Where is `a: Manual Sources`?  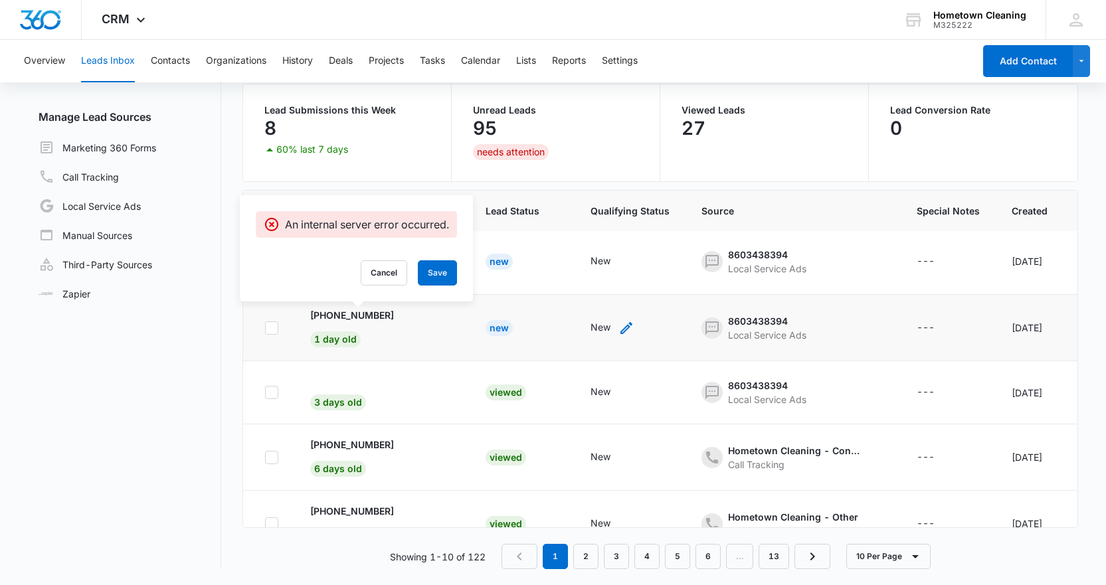
a: Manual Sources is located at coordinates (85, 235).